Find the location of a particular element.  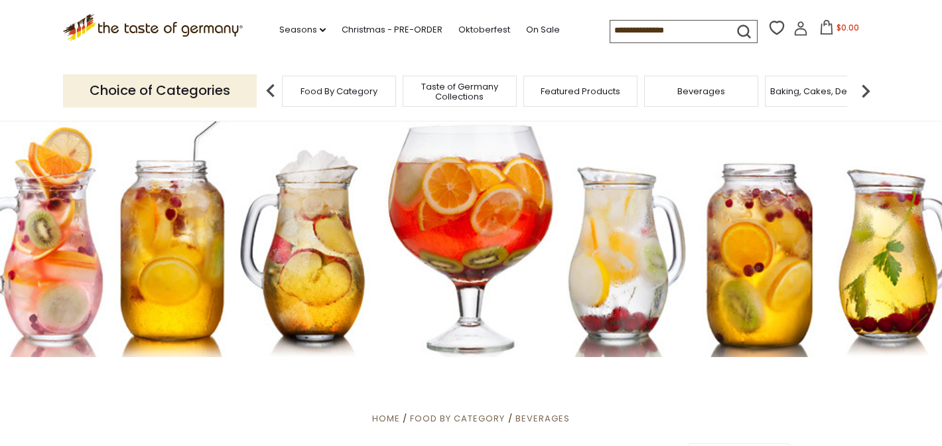

span: Featured Products is located at coordinates (580, 91).